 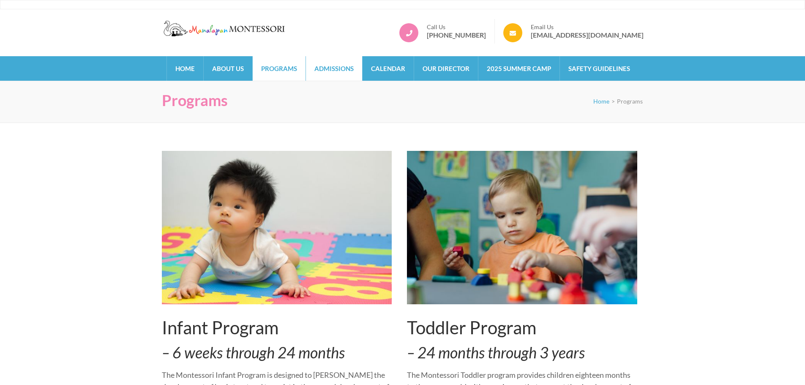 I want to click on a: Calendar, so click(x=388, y=68).